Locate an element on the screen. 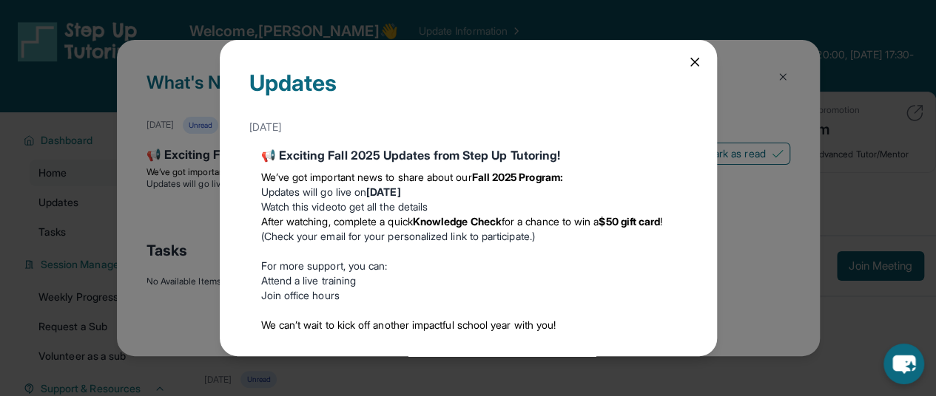 This screenshot has width=936, height=396. strong: Fall 2025 Program: is located at coordinates (517, 177).